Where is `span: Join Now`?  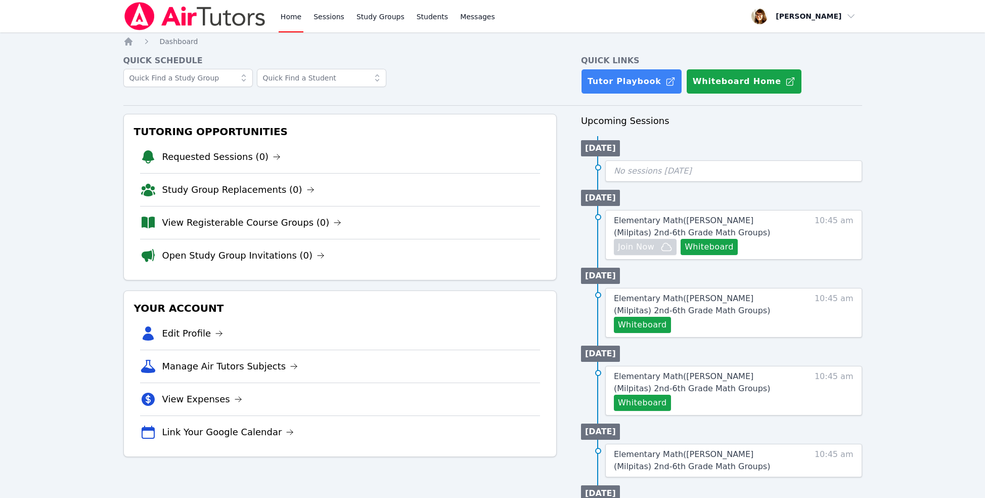 span: Join Now is located at coordinates (636, 247).